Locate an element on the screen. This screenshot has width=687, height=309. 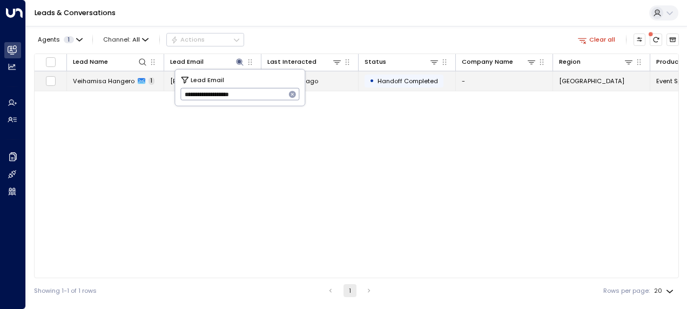
button: Channel:All is located at coordinates (126, 39).